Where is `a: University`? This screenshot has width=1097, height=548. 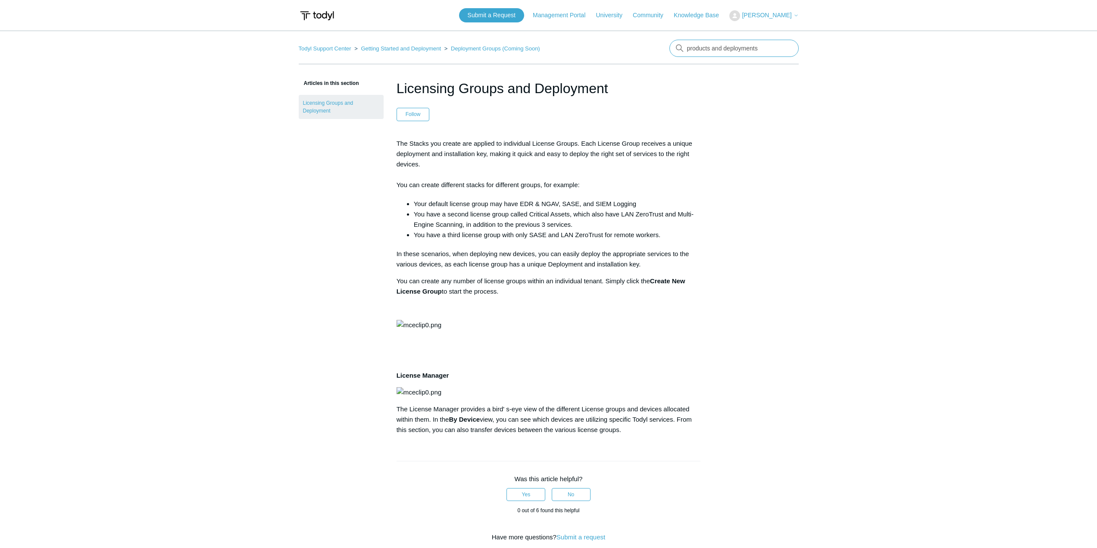
a: University is located at coordinates (613, 15).